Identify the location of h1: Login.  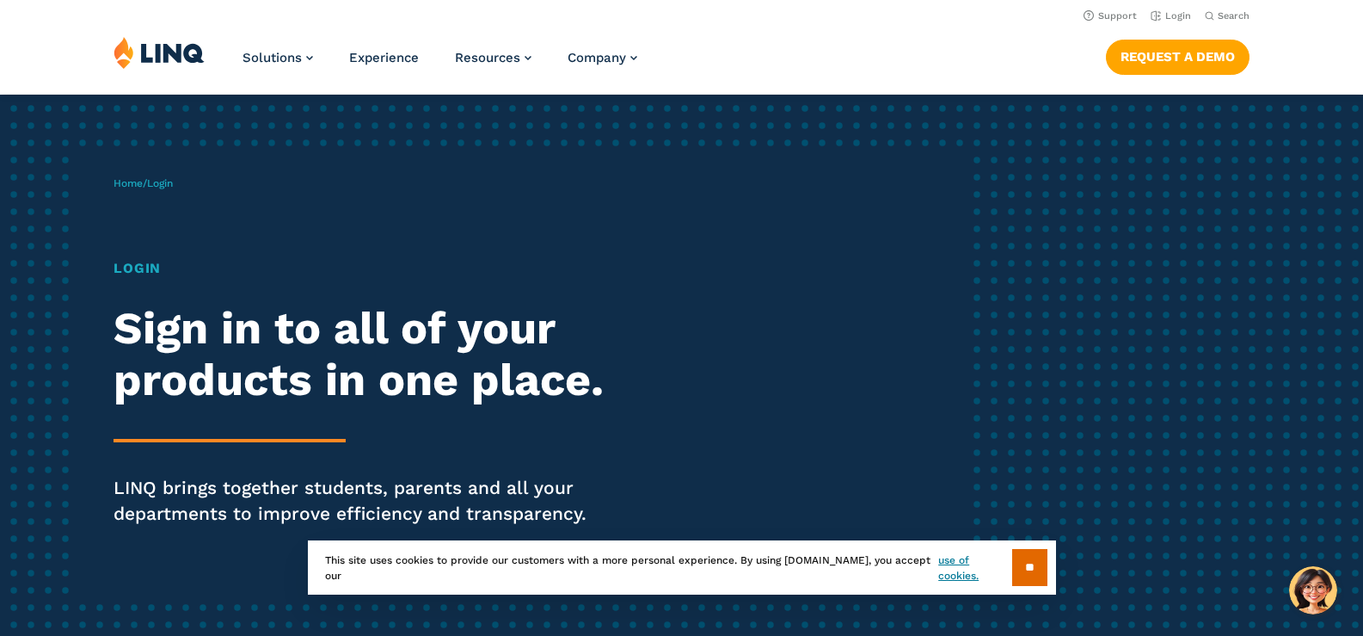
(376, 268).